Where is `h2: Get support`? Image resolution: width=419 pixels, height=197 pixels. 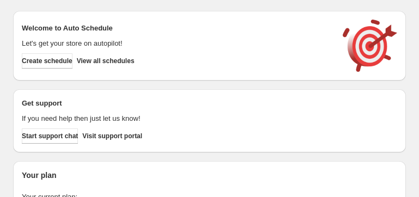
h2: Get support is located at coordinates (176, 103).